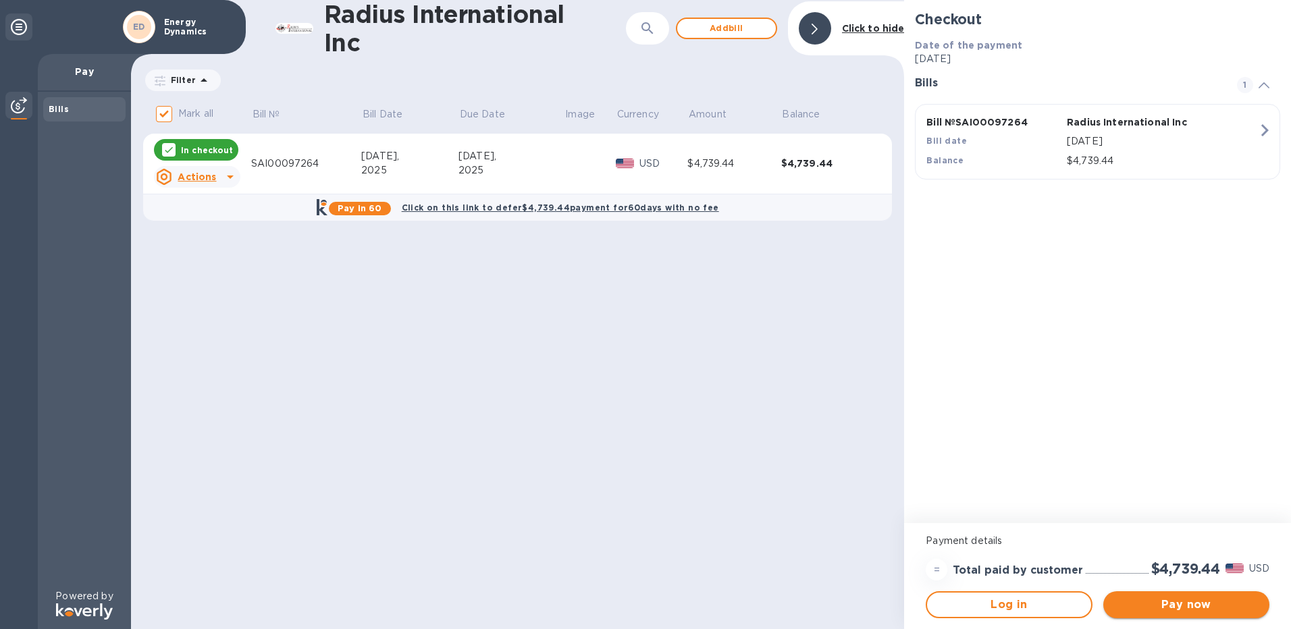 This screenshot has height=629, width=1291. Describe the element at coordinates (1185, 568) in the screenshot. I see `h2: $4,739.44` at that location.